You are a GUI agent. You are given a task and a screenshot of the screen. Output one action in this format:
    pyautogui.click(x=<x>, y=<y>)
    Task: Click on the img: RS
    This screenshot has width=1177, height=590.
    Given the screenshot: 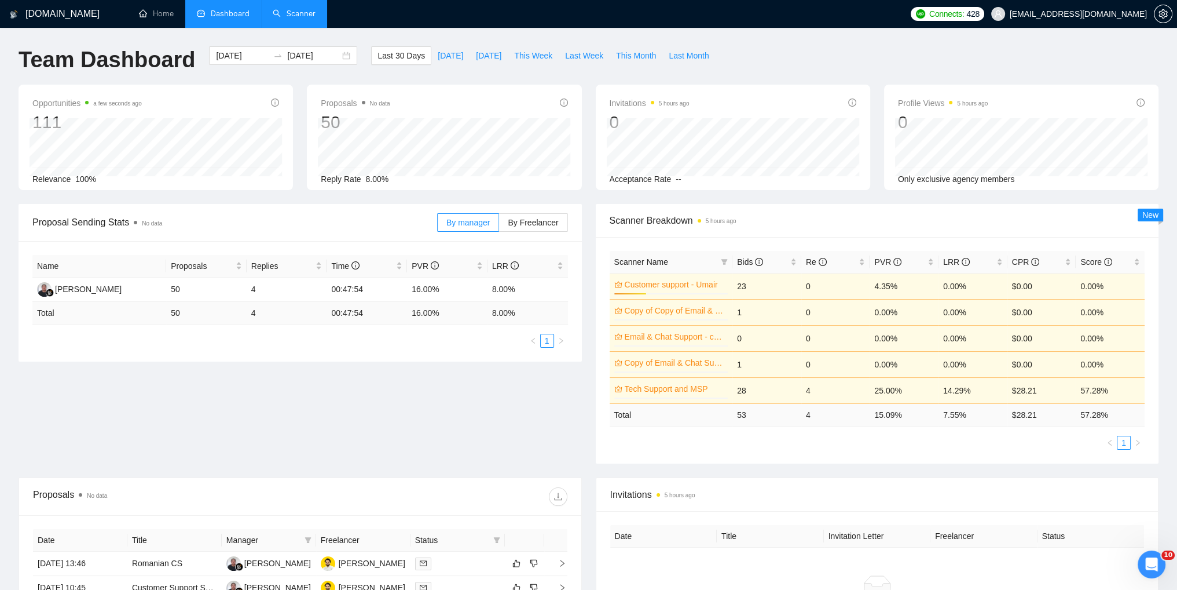 What is the action you would take?
    pyautogui.click(x=233, y=563)
    